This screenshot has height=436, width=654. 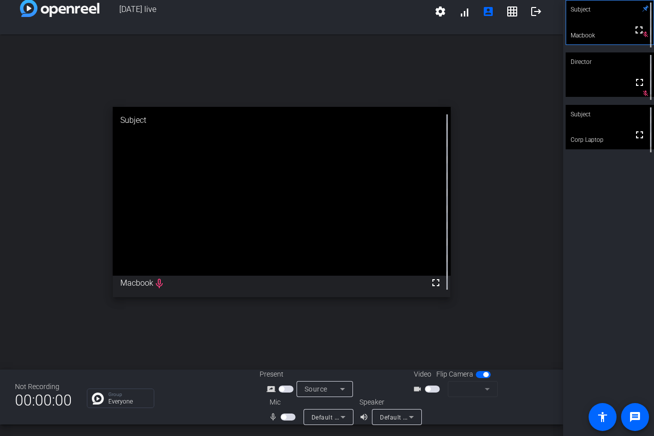 What do you see at coordinates (440, 417) in the screenshot?
I see `span: Default - MacBook Pro Speakers (Built-in)` at bounding box center [440, 417].